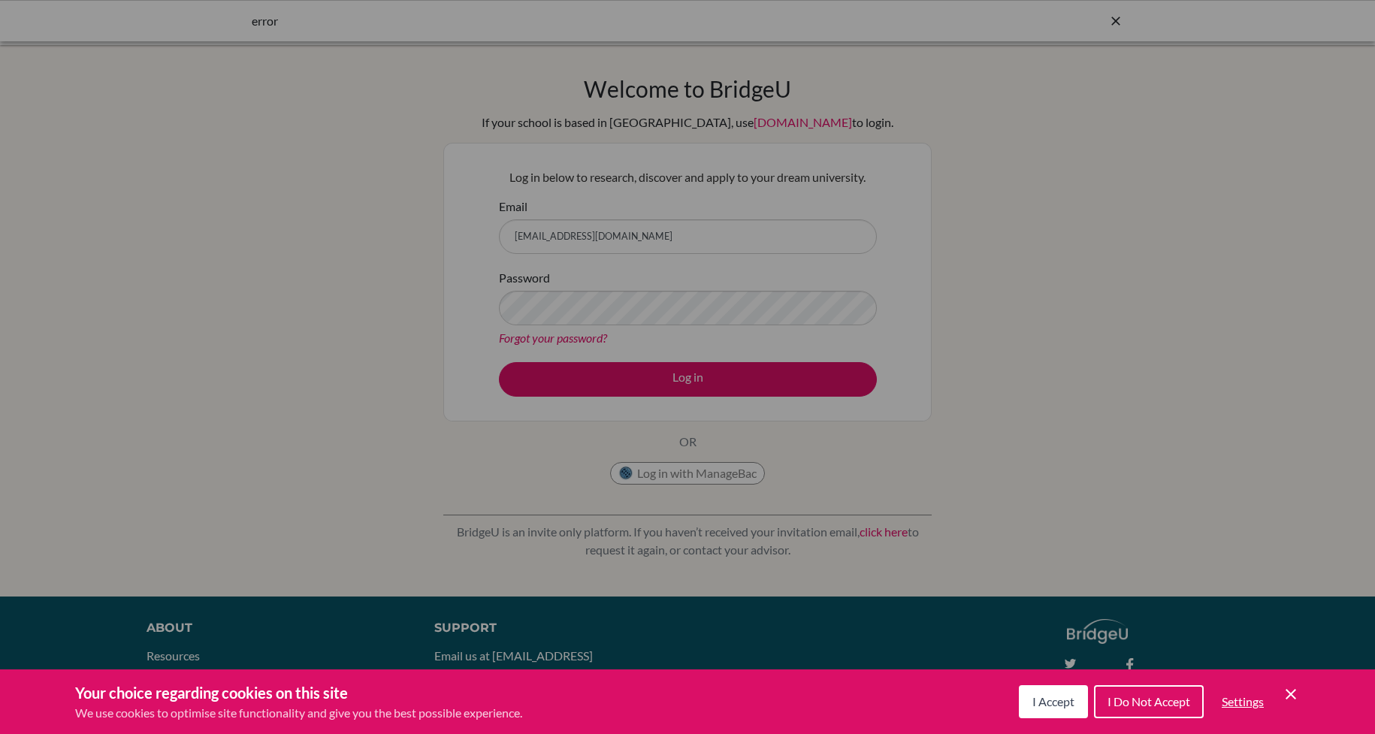  I want to click on h3: Your choice regarding cookies on this site, so click(298, 693).